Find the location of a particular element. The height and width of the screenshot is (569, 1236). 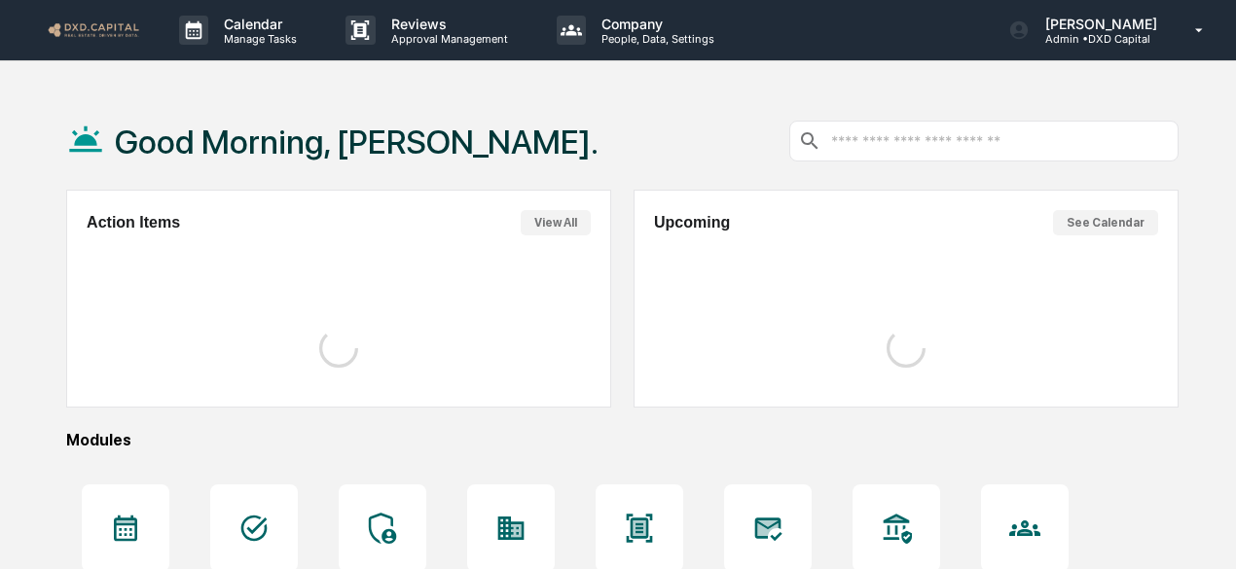

img: logo is located at coordinates (93, 29).